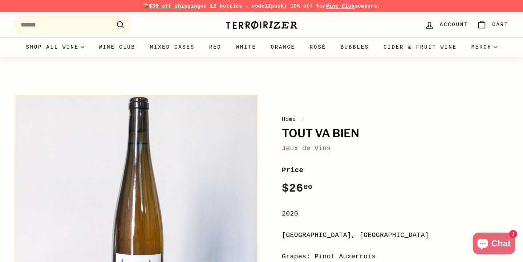 Image resolution: width=523 pixels, height=262 pixels. I want to click on a: Orange, so click(283, 47).